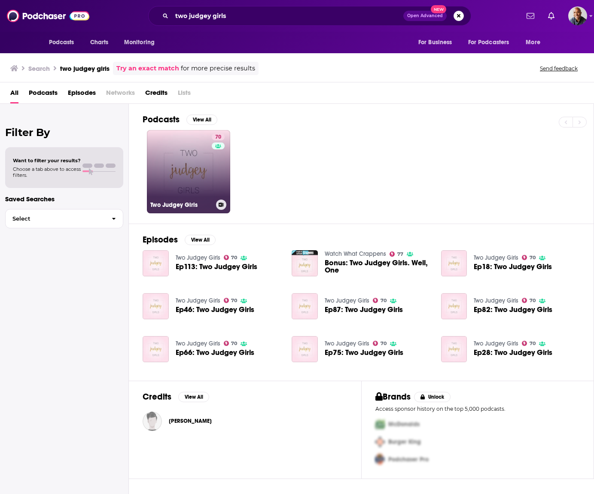 The width and height of the screenshot is (594, 494). What do you see at coordinates (47, 161) in the screenshot?
I see `span: Want to filter your results?` at bounding box center [47, 161].